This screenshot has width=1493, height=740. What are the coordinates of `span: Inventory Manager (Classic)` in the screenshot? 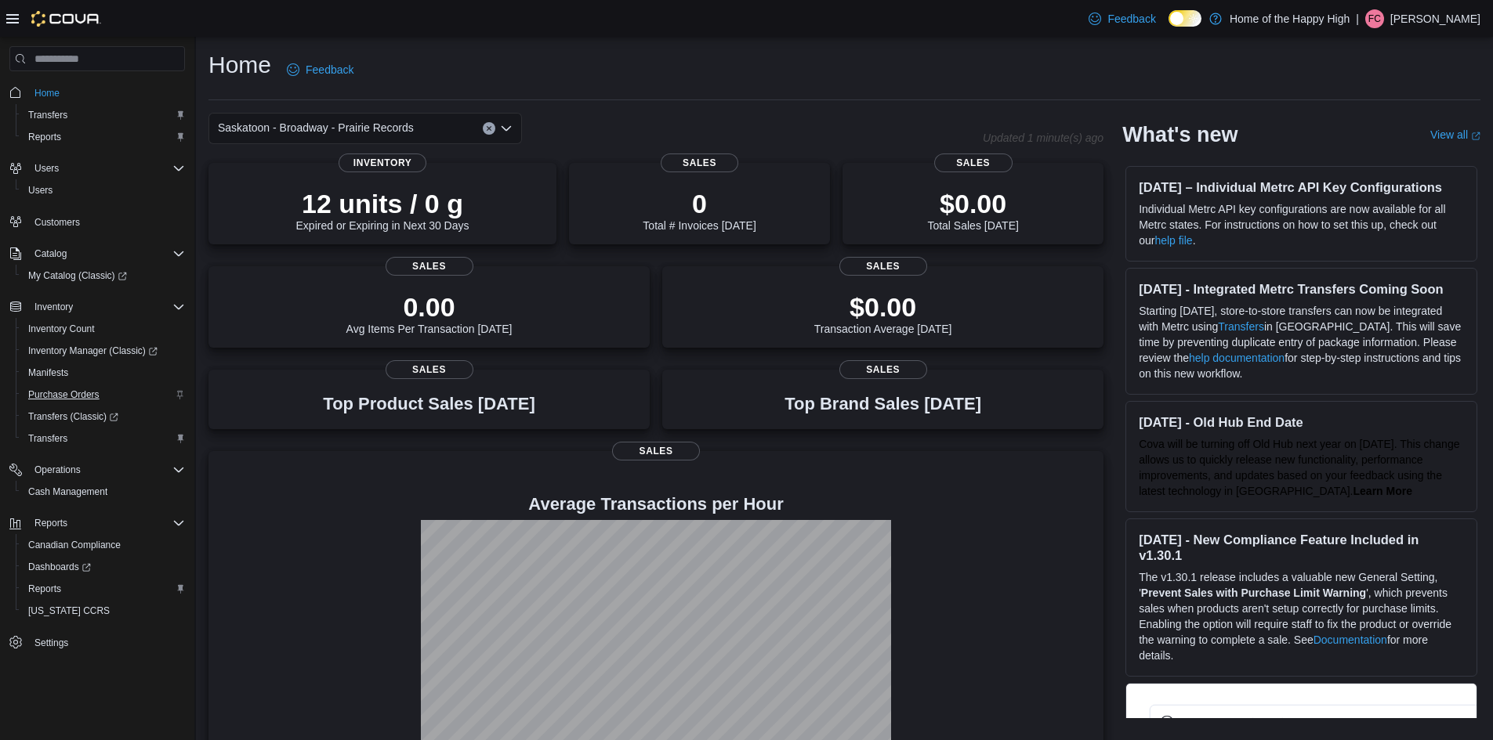 It's located at (103, 351).